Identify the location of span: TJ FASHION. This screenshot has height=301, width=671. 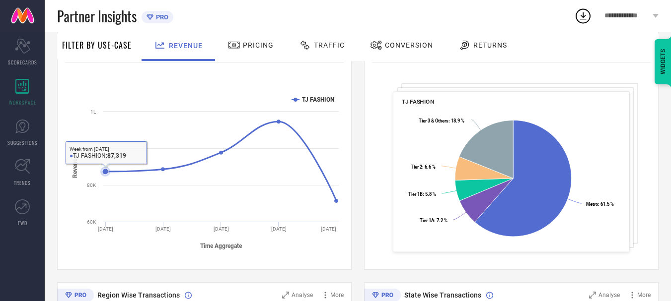
(417, 102).